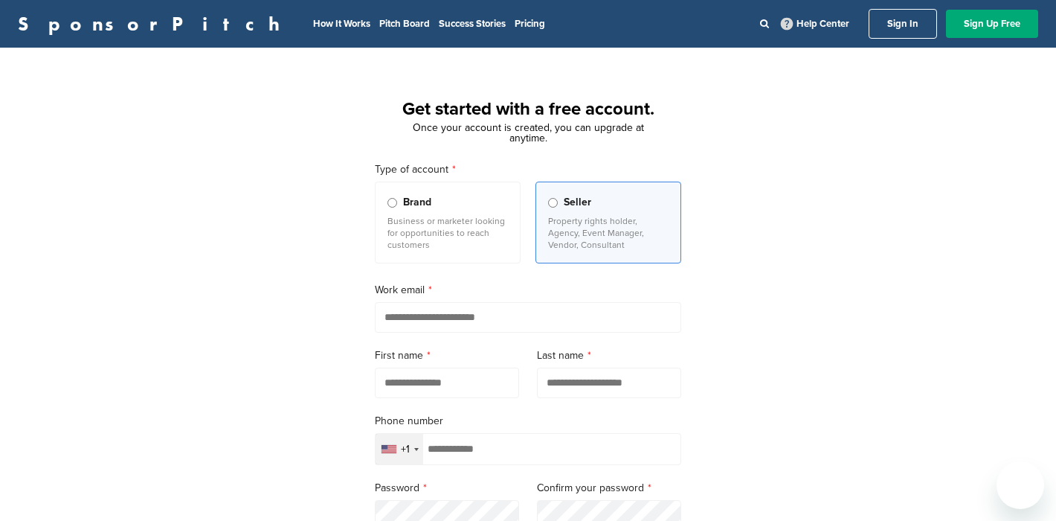  Describe the element at coordinates (608, 233) in the screenshot. I see `p: Property rights holder, Agency, Event Manager, Vendor, Consultant` at that location.